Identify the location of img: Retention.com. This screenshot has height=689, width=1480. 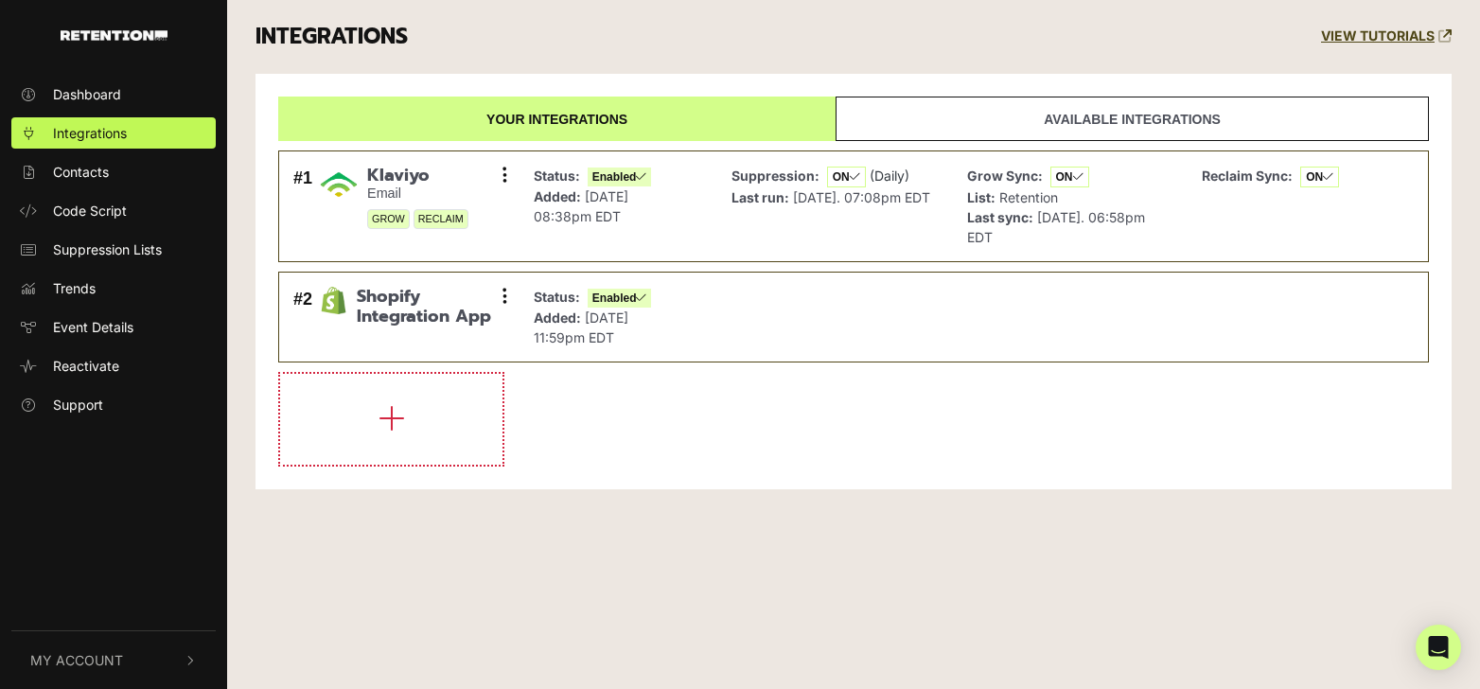
(114, 35).